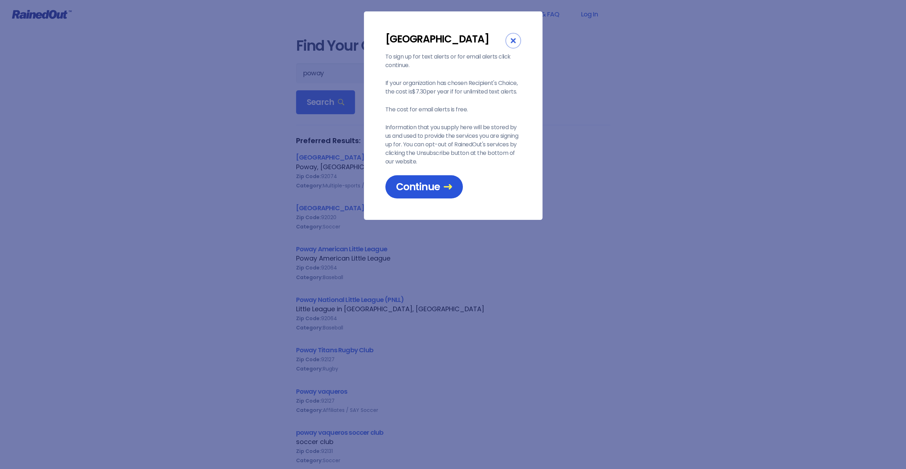 Image resolution: width=906 pixels, height=469 pixels. I want to click on p: Information that you supply here will be stored by us and used to provide the services you are si..., so click(453, 145).